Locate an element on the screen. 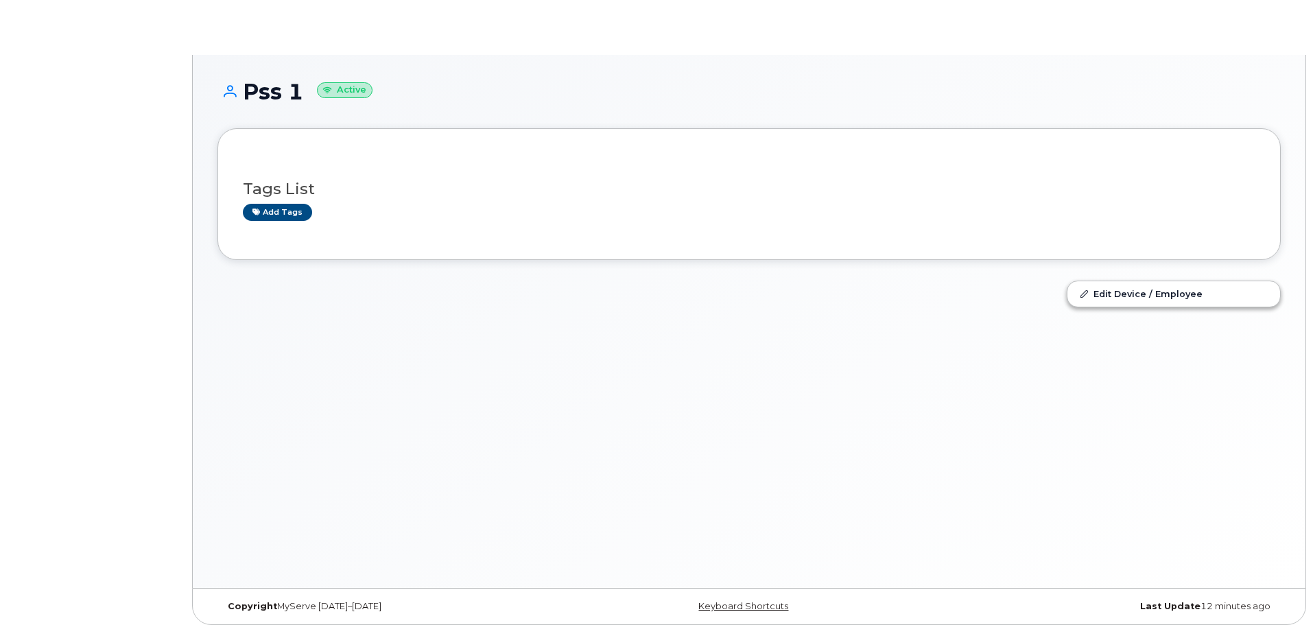 The width and height of the screenshot is (1313, 625). a: Add tags is located at coordinates (277, 212).